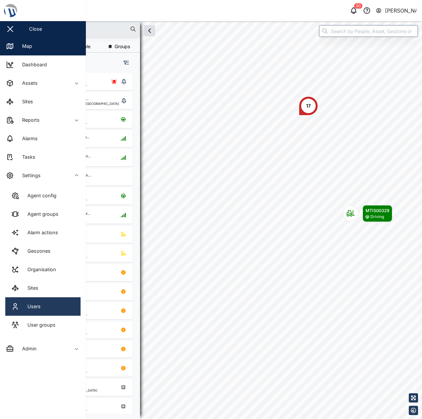  I want to click on div: 17, so click(308, 106).